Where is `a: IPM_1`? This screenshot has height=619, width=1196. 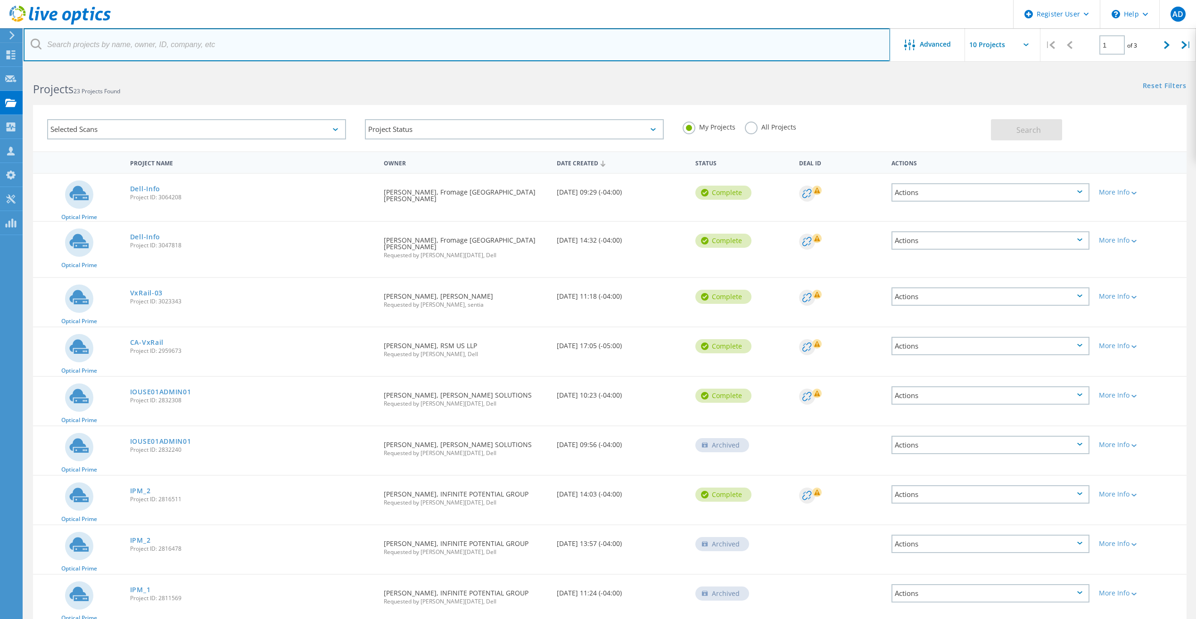 a: IPM_1 is located at coordinates (140, 590).